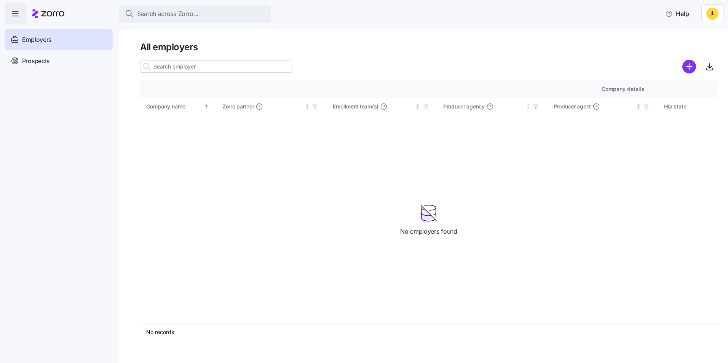  I want to click on h1: All employers, so click(429, 47).